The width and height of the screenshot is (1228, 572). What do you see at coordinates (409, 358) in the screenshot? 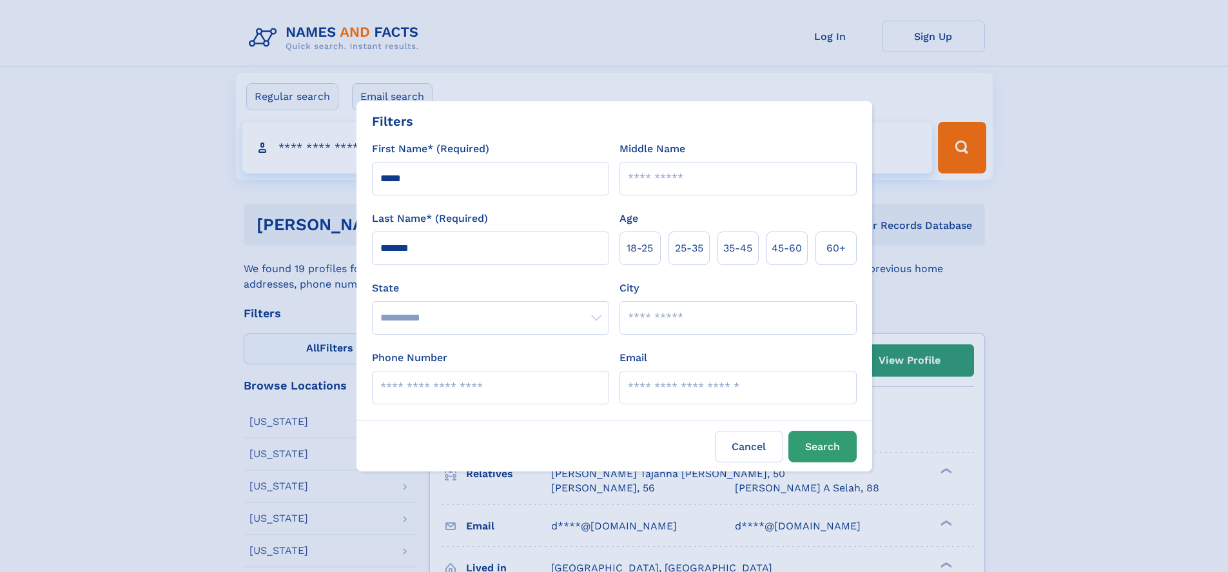
I see `label: Phone Number` at bounding box center [409, 358].